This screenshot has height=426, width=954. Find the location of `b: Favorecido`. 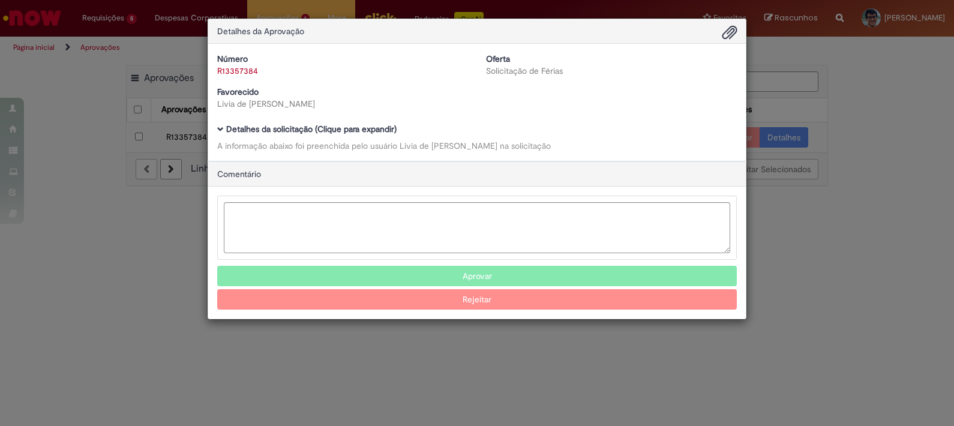

b: Favorecido is located at coordinates (238, 92).